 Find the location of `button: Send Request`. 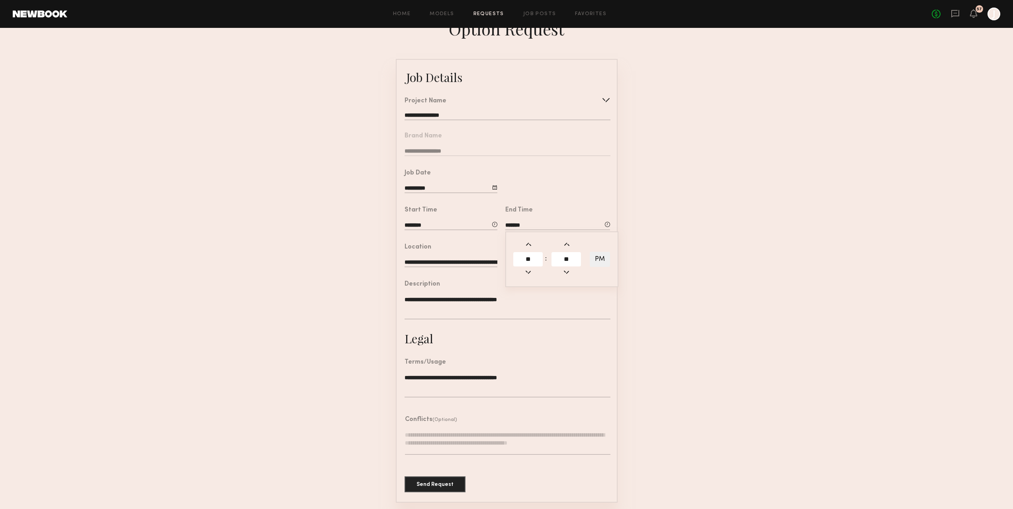

button: Send Request is located at coordinates (435, 484).